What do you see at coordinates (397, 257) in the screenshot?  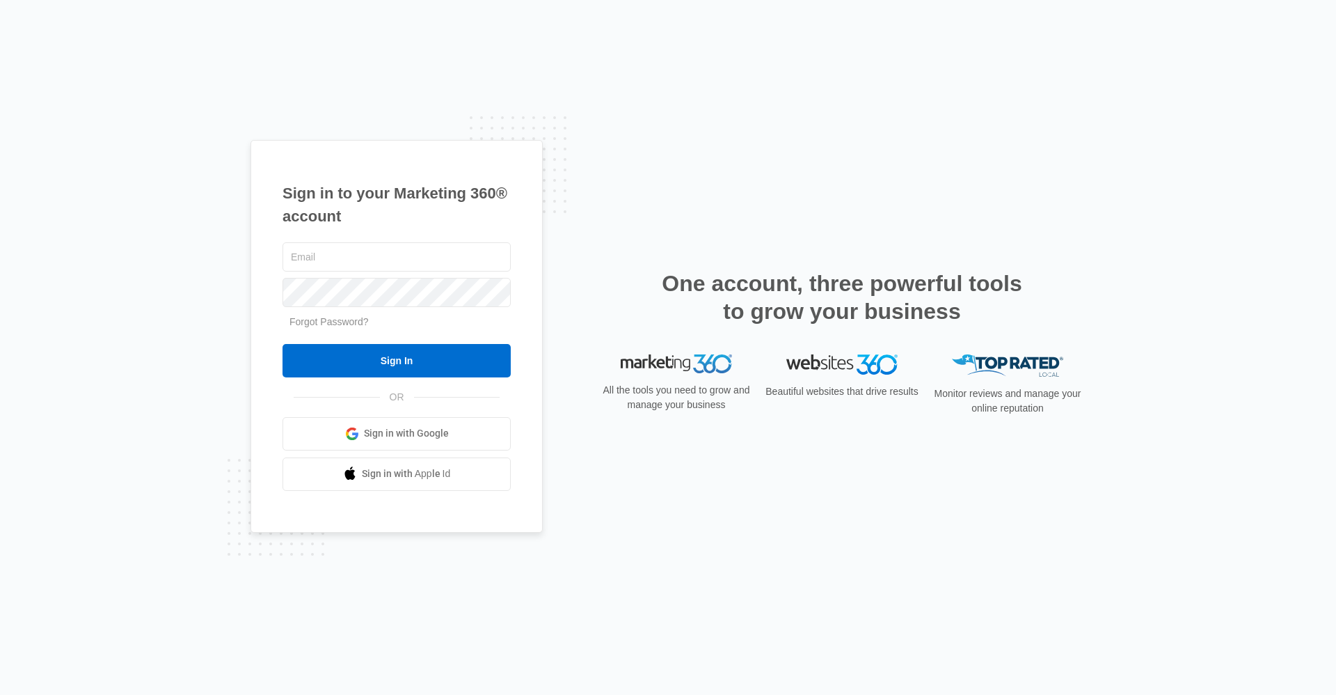 I see `input: Email` at bounding box center [397, 257].